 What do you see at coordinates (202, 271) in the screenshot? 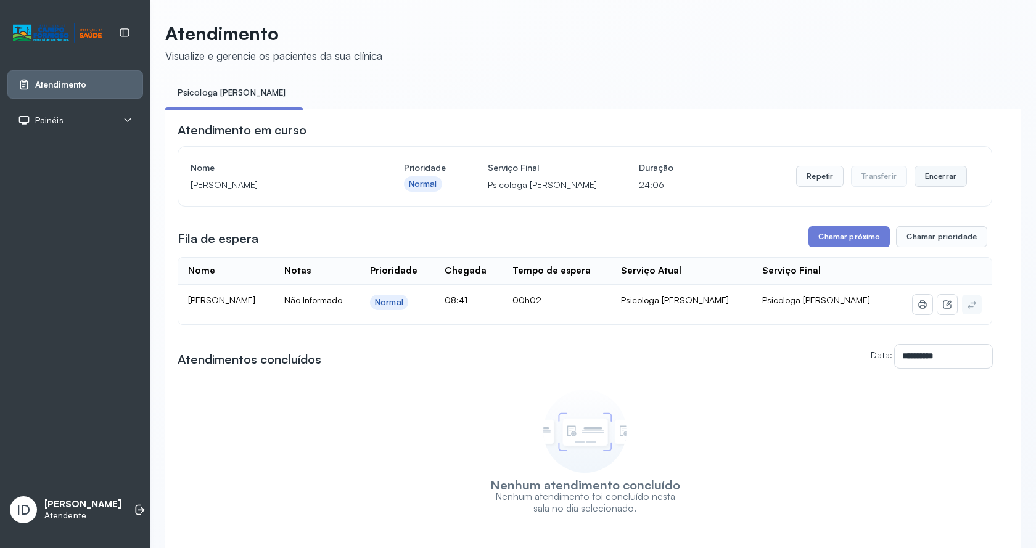
I see `div: Nome` at bounding box center [202, 271].